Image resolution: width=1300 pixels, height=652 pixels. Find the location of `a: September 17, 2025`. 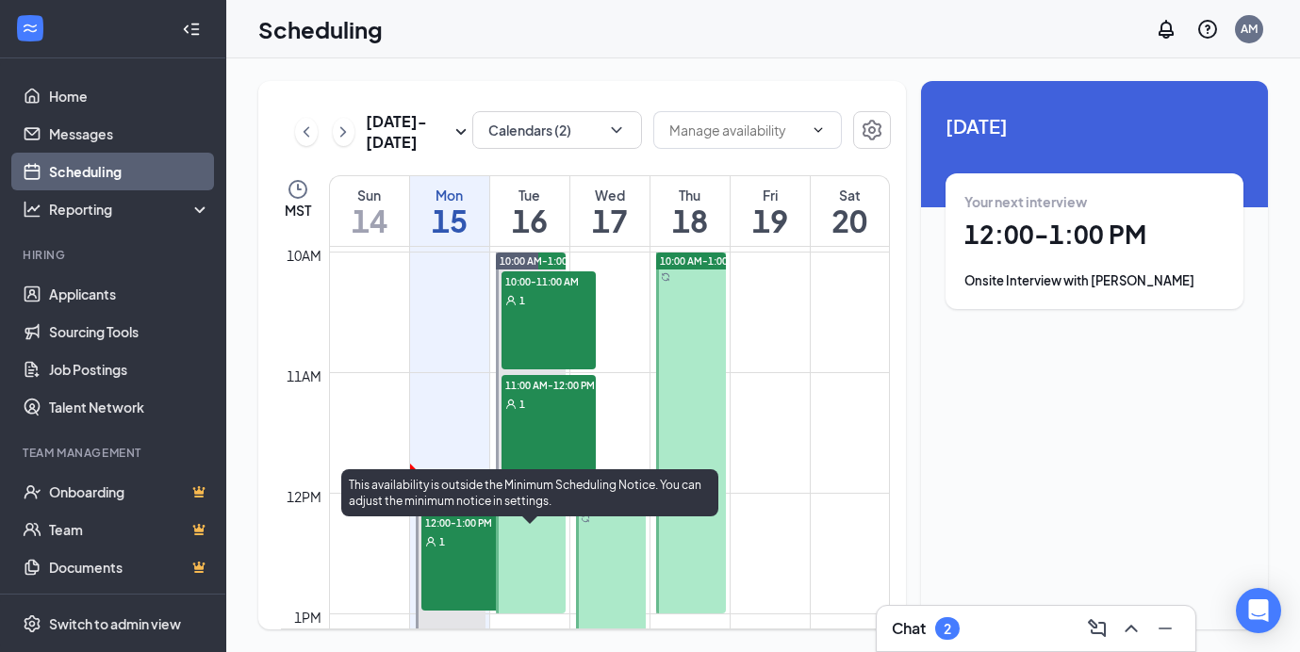

a: September 17, 2025 is located at coordinates (610, 211).